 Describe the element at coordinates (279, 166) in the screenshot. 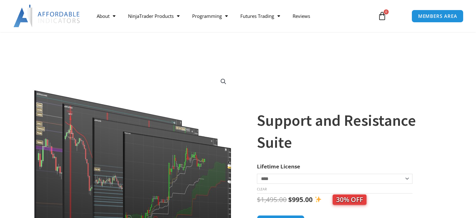

I see `label: Lifetime License` at that location.